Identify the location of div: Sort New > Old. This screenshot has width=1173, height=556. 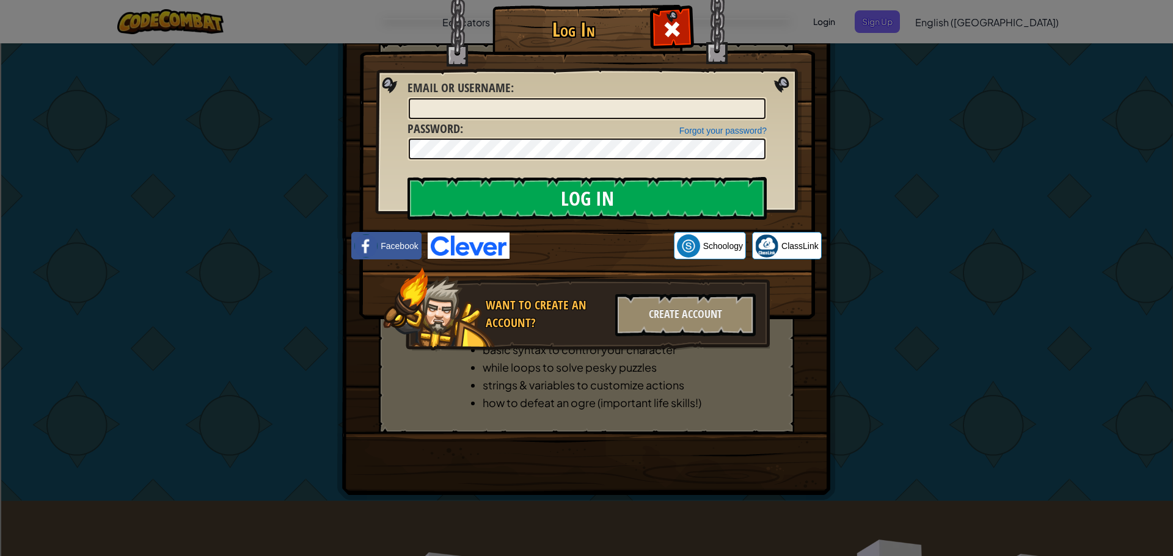
(586, 45).